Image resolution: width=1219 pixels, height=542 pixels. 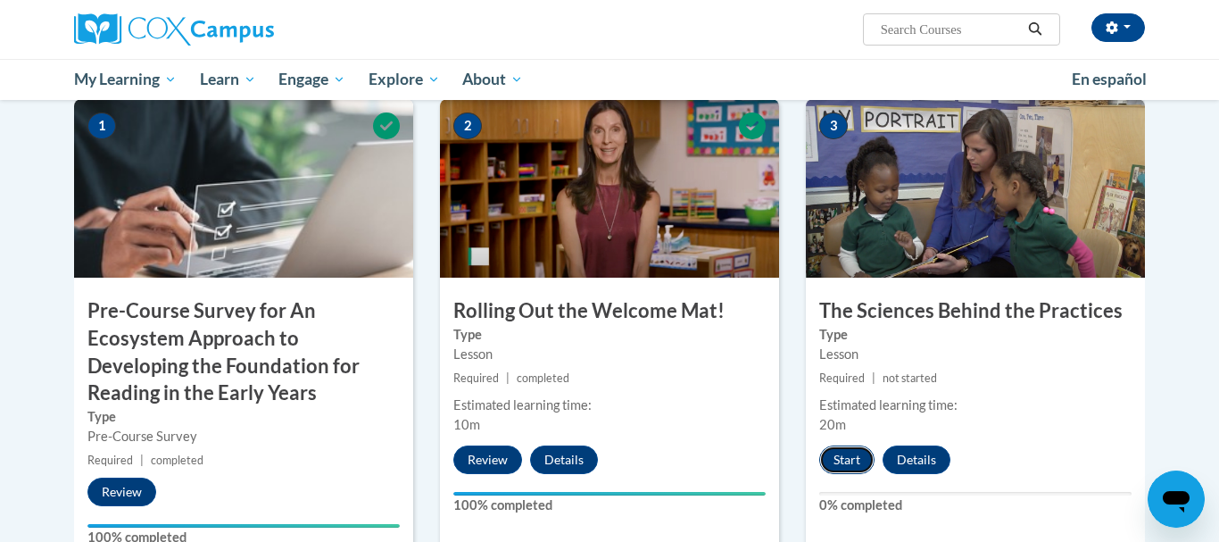 I want to click on img: Cox Campus, so click(x=174, y=29).